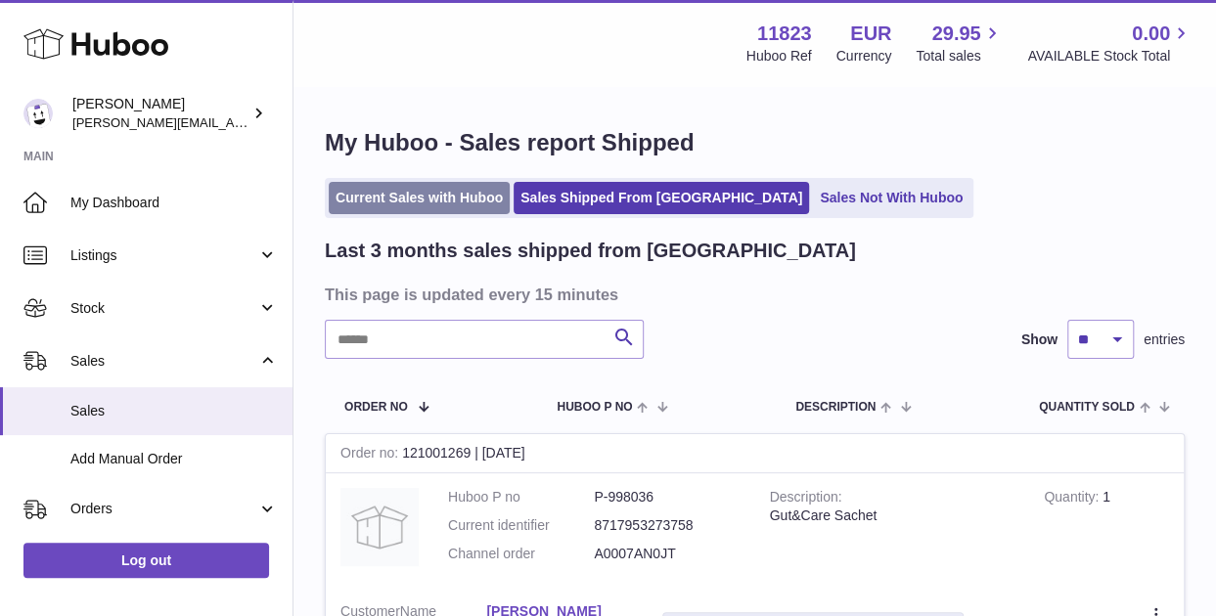  What do you see at coordinates (174, 202) in the screenshot?
I see `span: My Dashboard` at bounding box center [174, 202].